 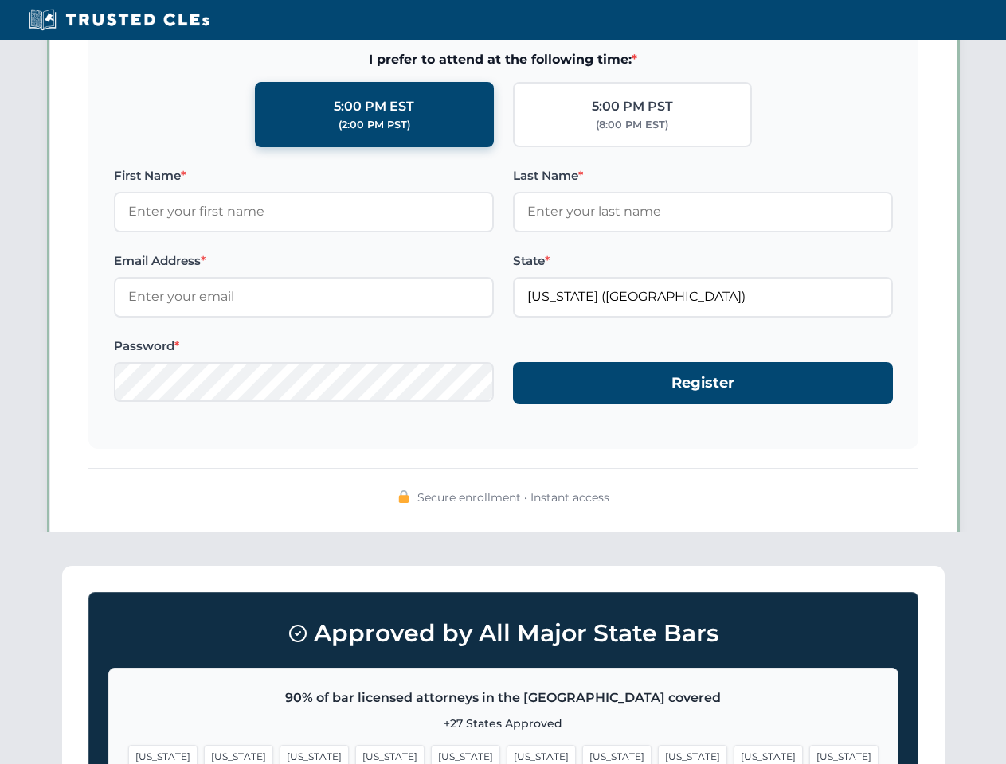 I want to click on span: I prefer to attend at the following time:, so click(x=503, y=60).